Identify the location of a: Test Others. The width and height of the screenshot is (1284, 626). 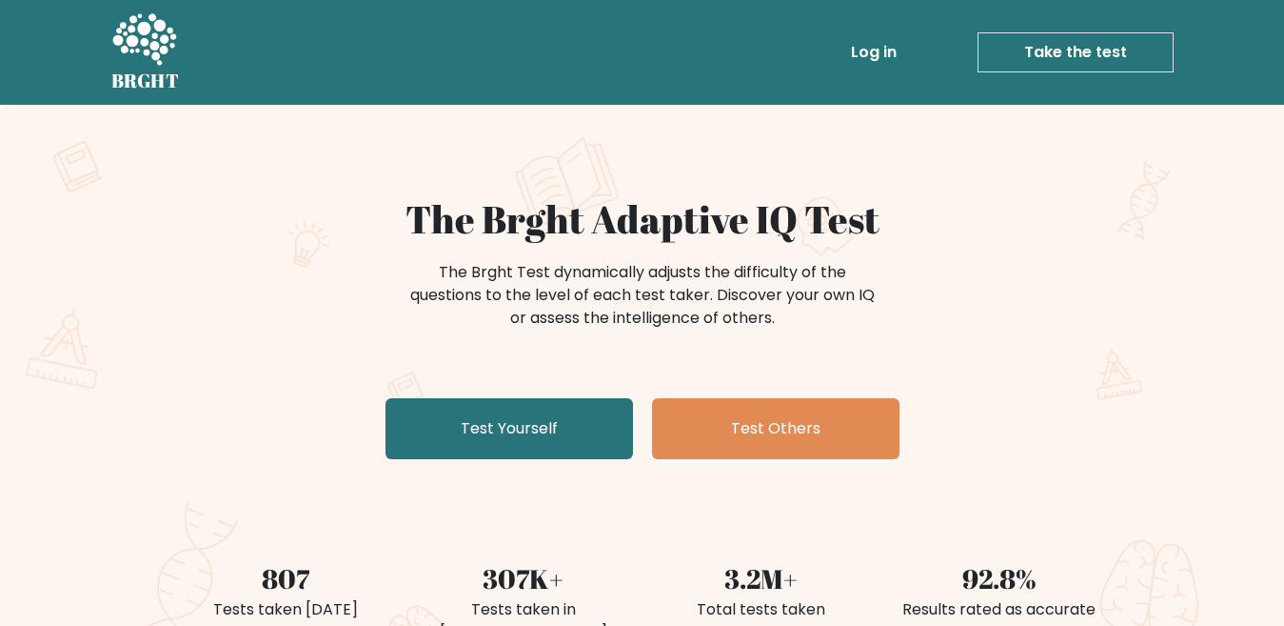
(776, 428).